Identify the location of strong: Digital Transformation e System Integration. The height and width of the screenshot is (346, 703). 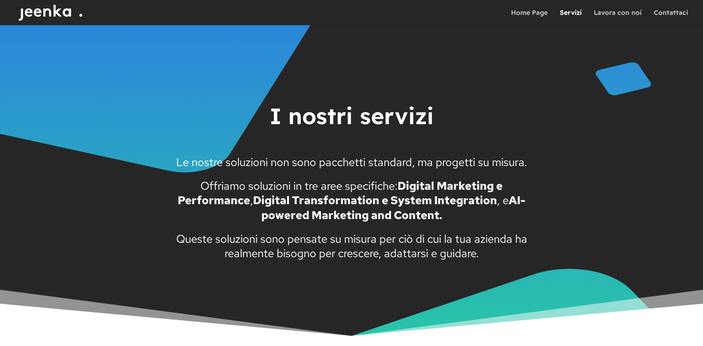
(375, 200).